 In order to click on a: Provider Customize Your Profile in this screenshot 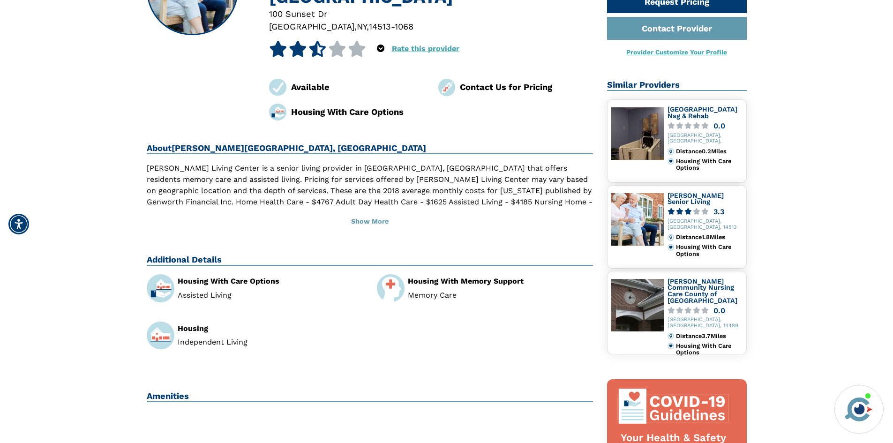, I will do `click(677, 52)`.